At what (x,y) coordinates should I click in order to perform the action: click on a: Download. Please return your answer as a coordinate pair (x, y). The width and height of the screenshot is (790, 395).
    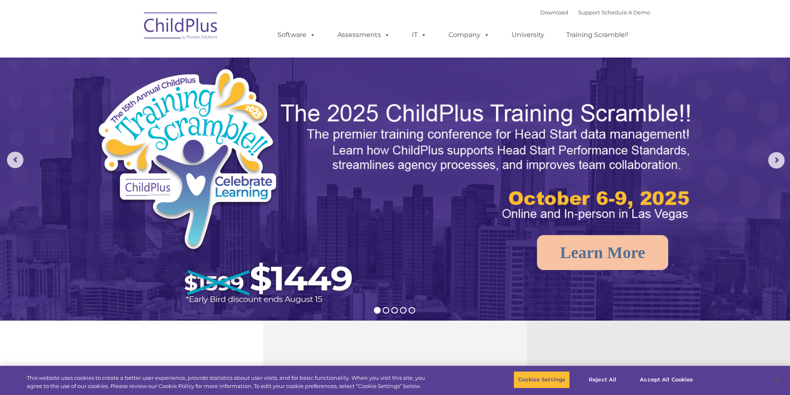
    Looking at the image, I should click on (554, 12).